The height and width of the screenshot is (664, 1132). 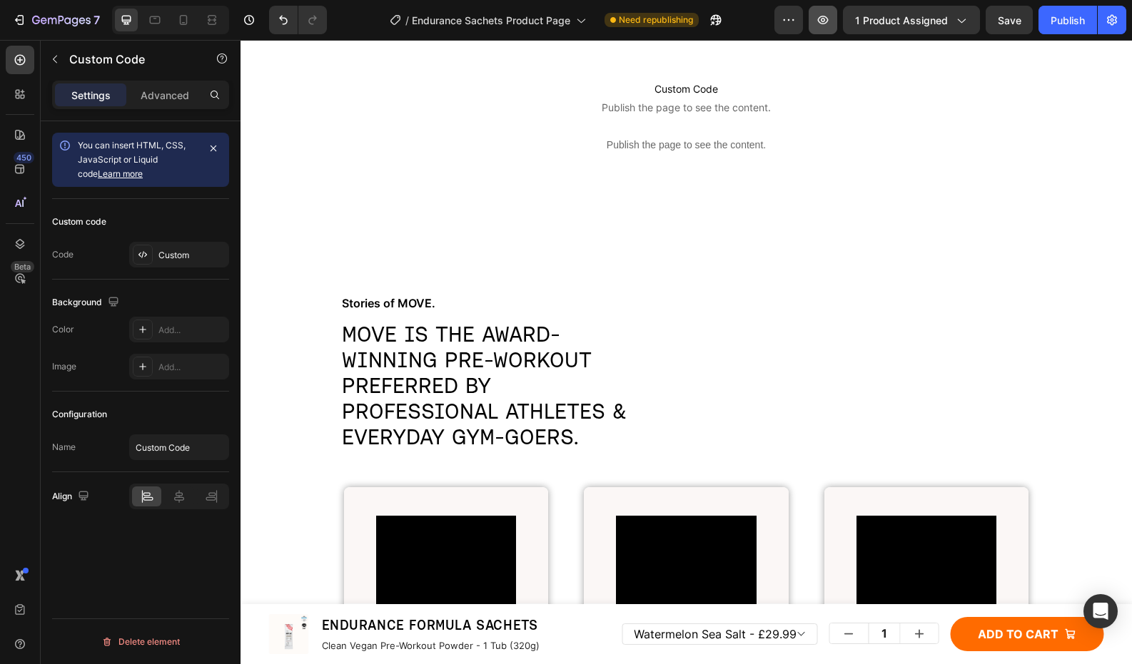 I want to click on p: Clean Vegan Pre-Workout Powder - 1 Tub (320g), so click(x=190, y=606).